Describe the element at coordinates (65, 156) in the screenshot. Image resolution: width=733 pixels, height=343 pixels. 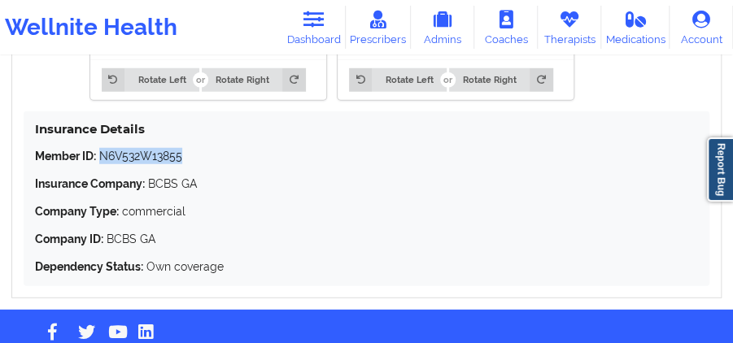
I see `strong: Member ID:` at that location.